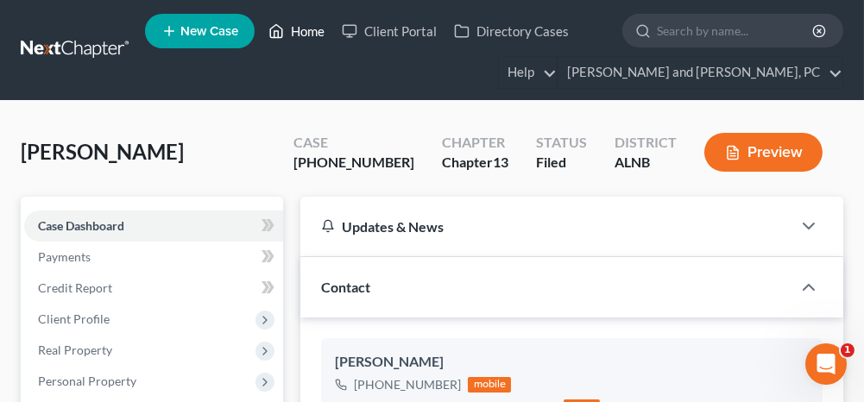  I want to click on span: 13, so click(500, 161).